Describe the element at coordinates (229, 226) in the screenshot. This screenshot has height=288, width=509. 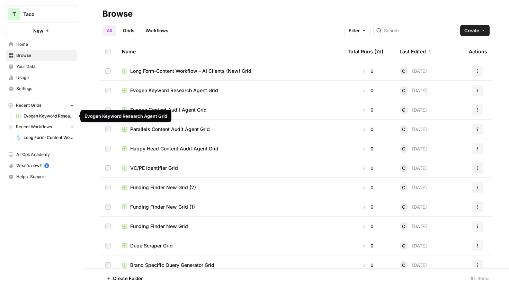
I see `a: Funding Finder New Grid` at that location.